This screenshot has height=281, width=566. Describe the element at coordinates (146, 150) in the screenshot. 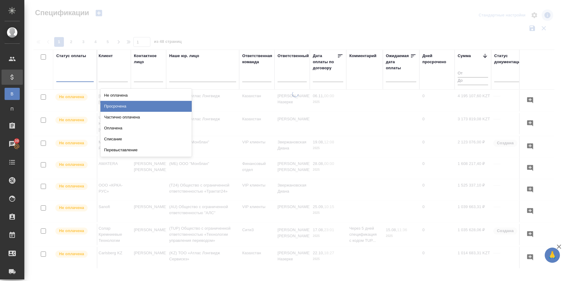

I see `div: Перевыставление` at that location.